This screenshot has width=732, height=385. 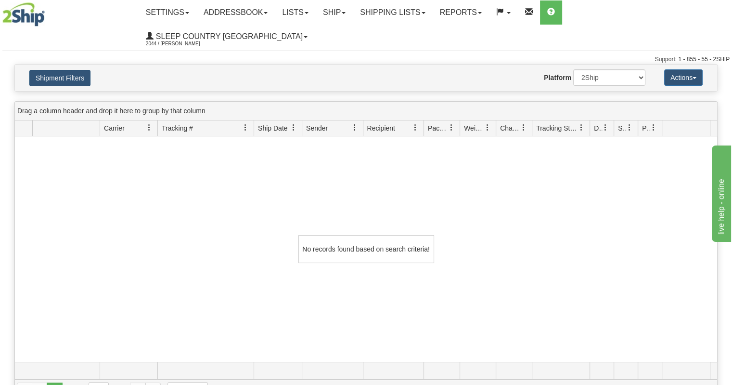 What do you see at coordinates (598, 128) in the screenshot?
I see `span: Delivery Status` at bounding box center [598, 128].